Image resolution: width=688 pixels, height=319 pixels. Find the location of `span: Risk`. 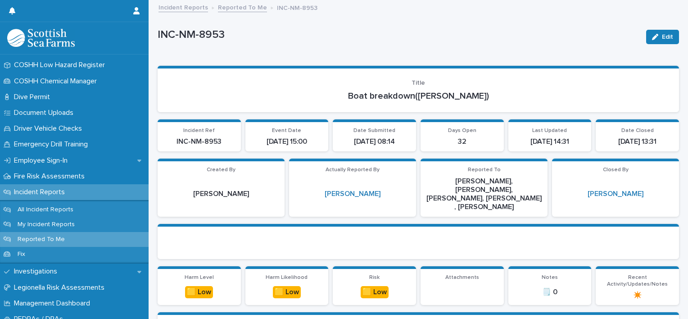

span: Risk is located at coordinates (374, 277).